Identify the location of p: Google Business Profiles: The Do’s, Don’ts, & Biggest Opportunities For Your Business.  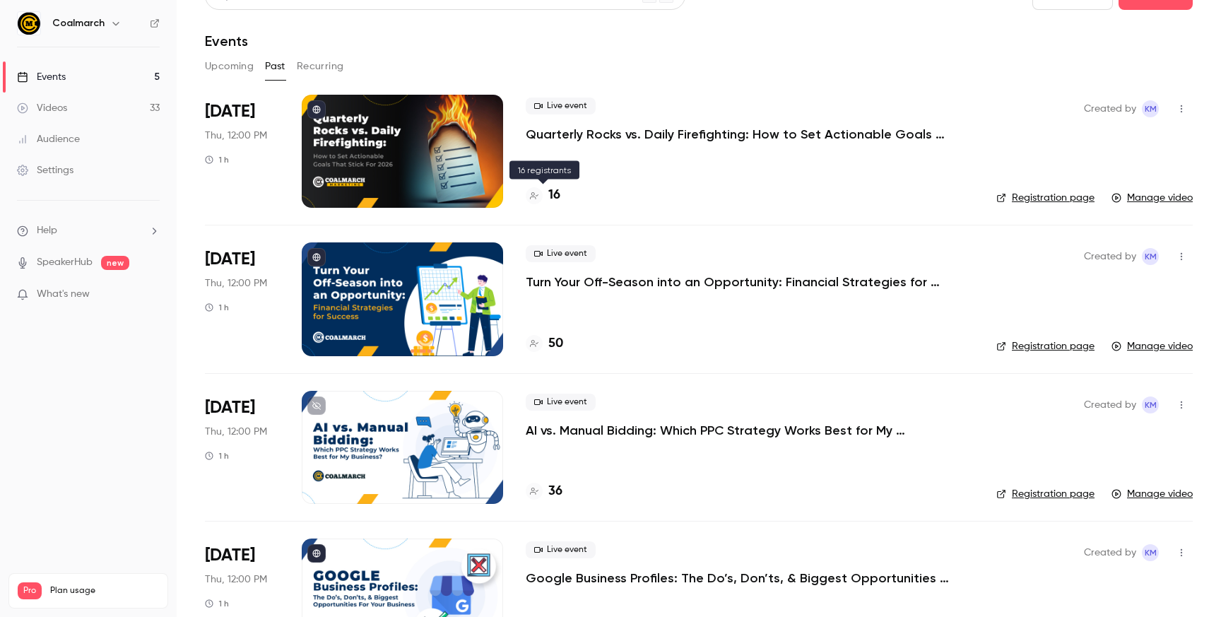
(738, 578).